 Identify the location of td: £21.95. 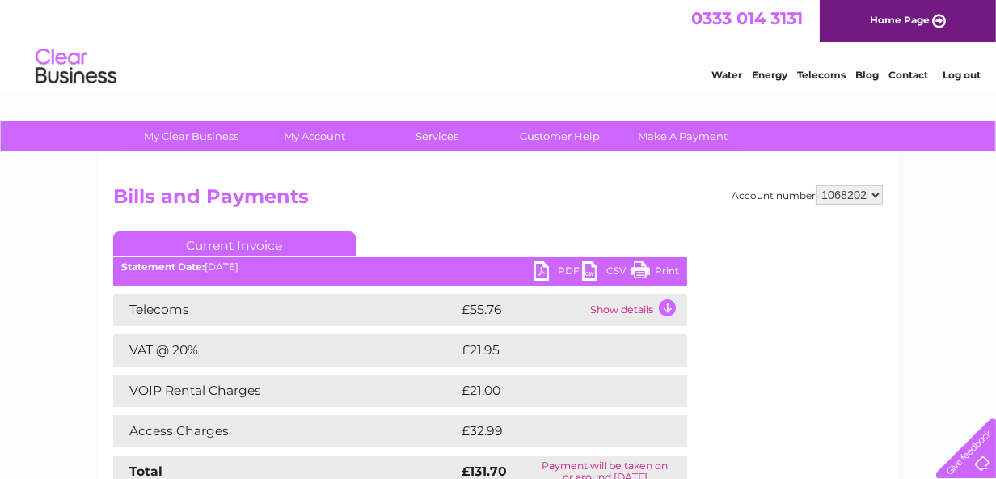
(555, 350).